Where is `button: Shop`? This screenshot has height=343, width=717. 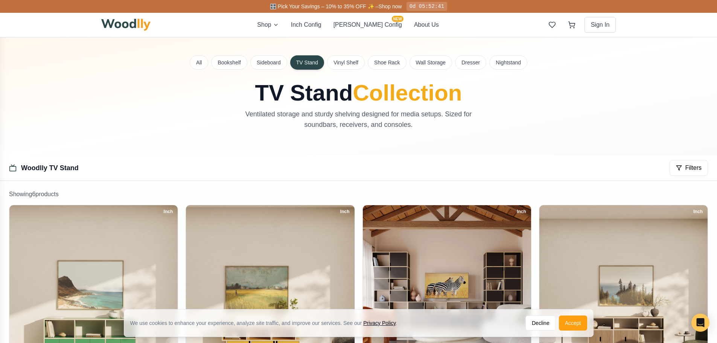 button: Shop is located at coordinates (268, 25).